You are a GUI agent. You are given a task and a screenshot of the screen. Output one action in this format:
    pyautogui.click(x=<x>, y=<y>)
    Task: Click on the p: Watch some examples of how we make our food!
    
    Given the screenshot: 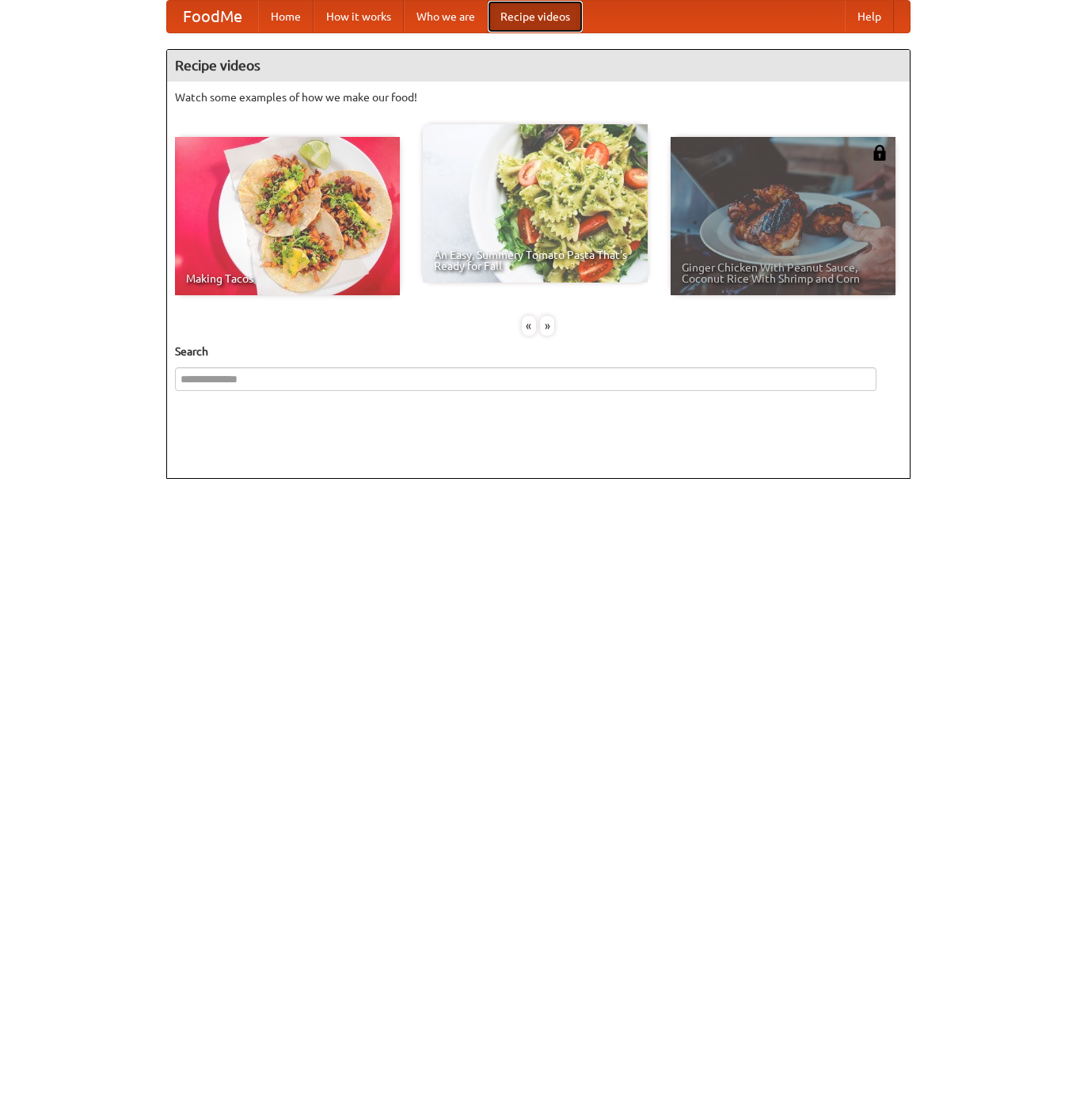 What is the action you would take?
    pyautogui.click(x=538, y=97)
    